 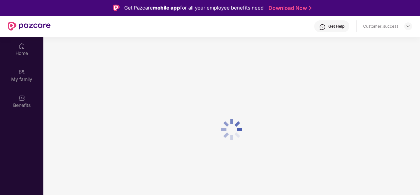 I want to click on div: Get Pazcare for all your employee benefits need, so click(x=194, y=8).